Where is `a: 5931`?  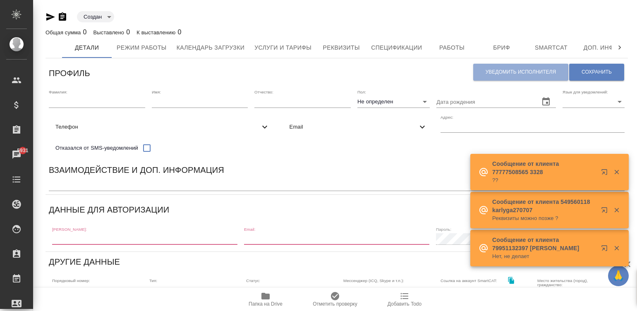
a: 5931 is located at coordinates (17, 155).